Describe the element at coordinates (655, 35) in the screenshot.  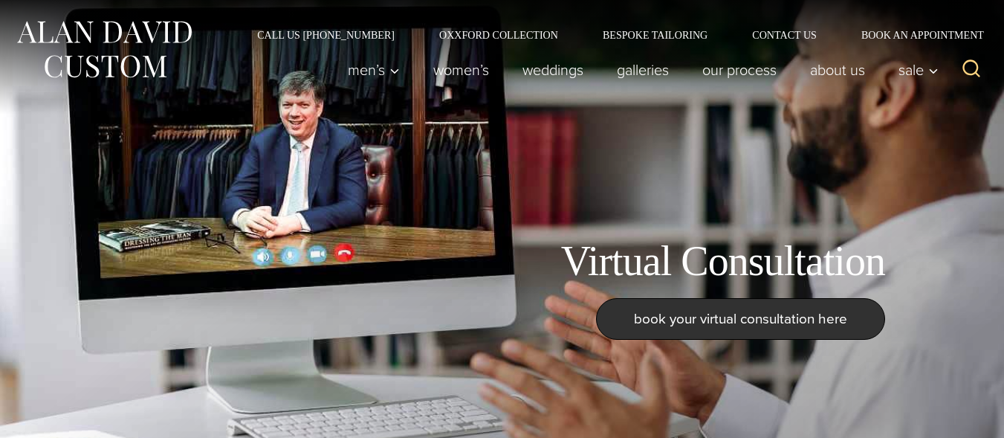
I see `a: Bespoke Tailoring` at that location.